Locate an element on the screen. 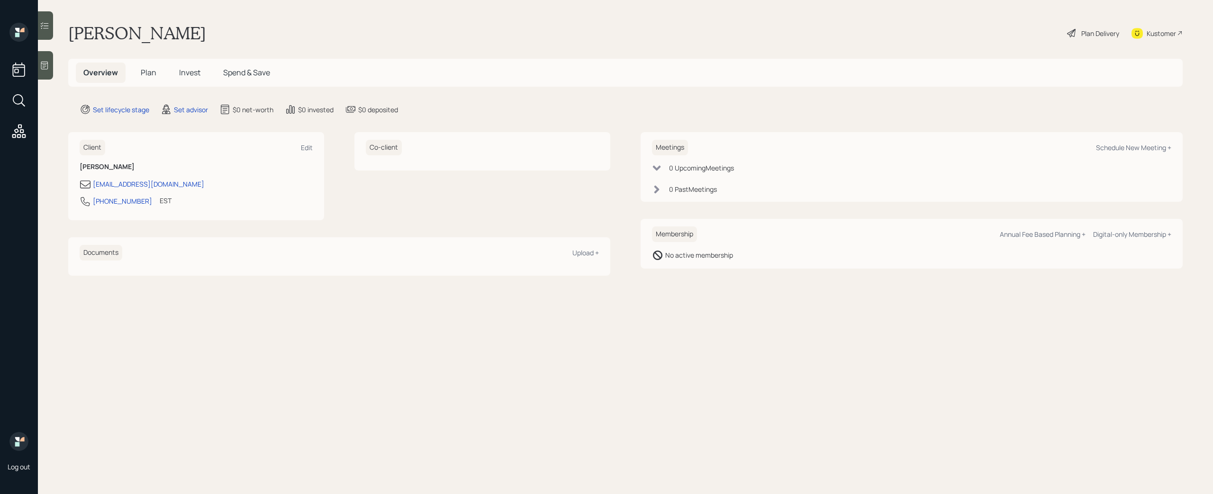 This screenshot has height=494, width=1213. div: Plan Delivery is located at coordinates (1100, 33).